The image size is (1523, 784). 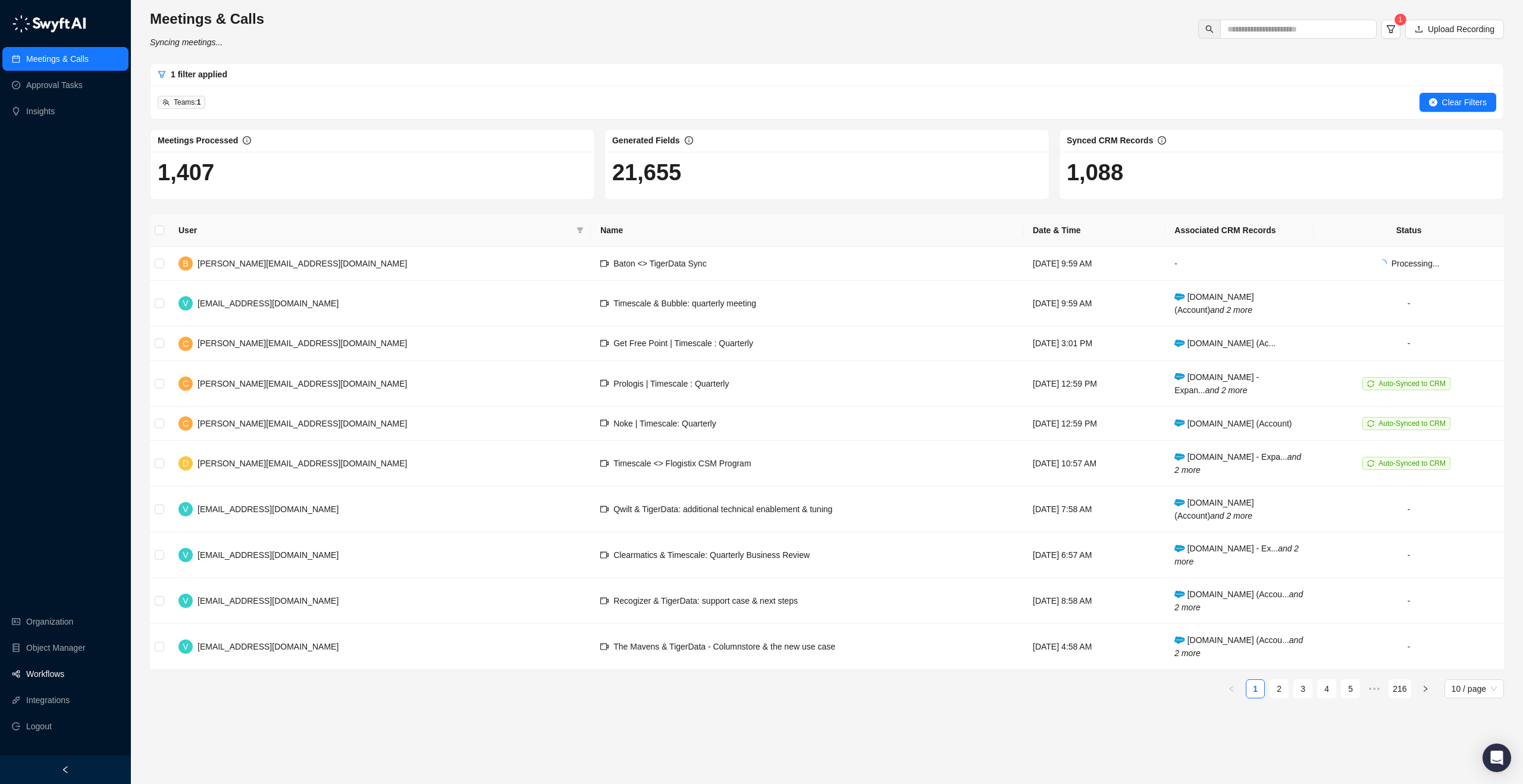 I want to click on a: Insights, so click(x=41, y=112).